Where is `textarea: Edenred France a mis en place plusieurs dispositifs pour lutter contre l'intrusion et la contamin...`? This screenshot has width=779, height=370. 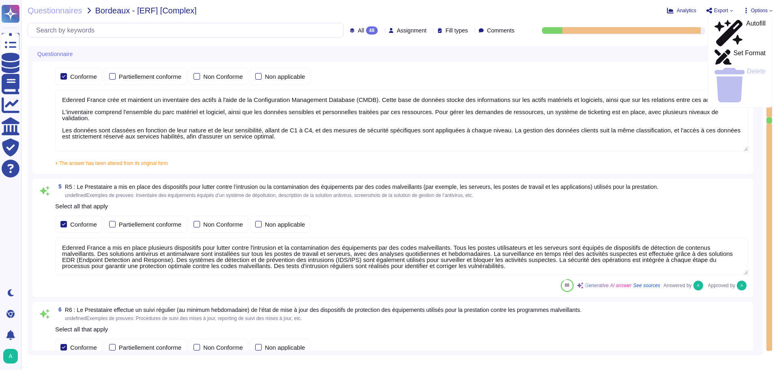
textarea: Edenred France a mis en place plusieurs dispositifs pour lutter contre l'intrusion et la contamin... is located at coordinates (402, 256).